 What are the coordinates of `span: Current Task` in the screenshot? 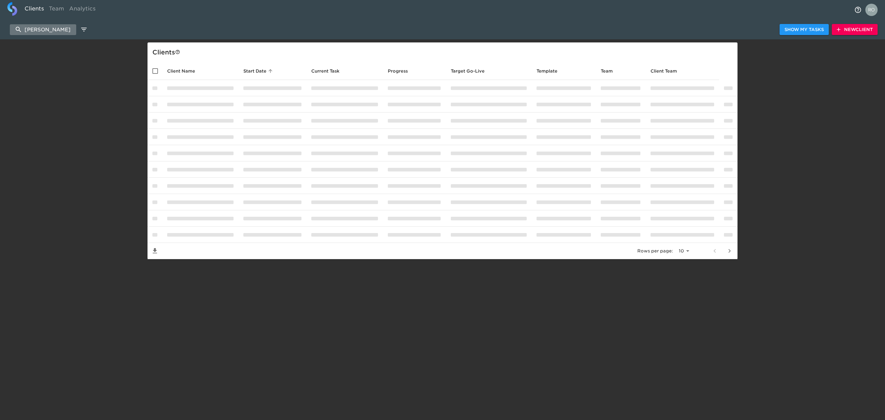 It's located at (330, 71).